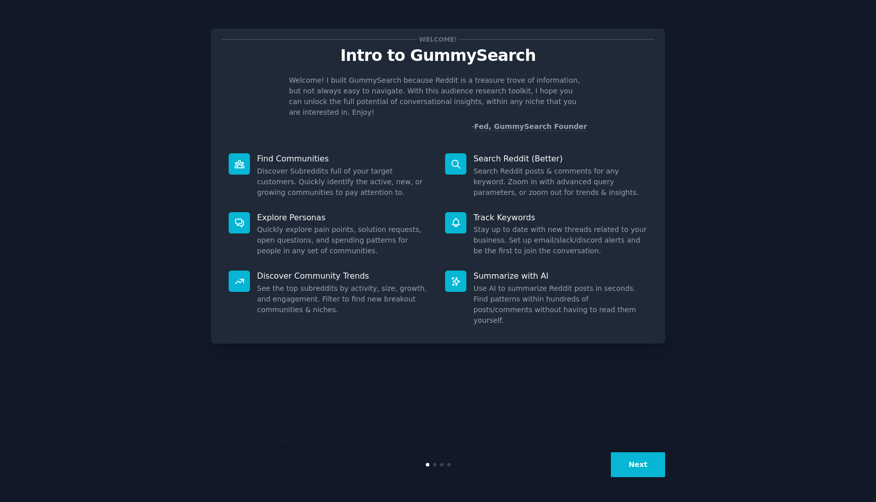 The image size is (876, 502). What do you see at coordinates (344, 158) in the screenshot?
I see `p: Find Communities` at bounding box center [344, 158].